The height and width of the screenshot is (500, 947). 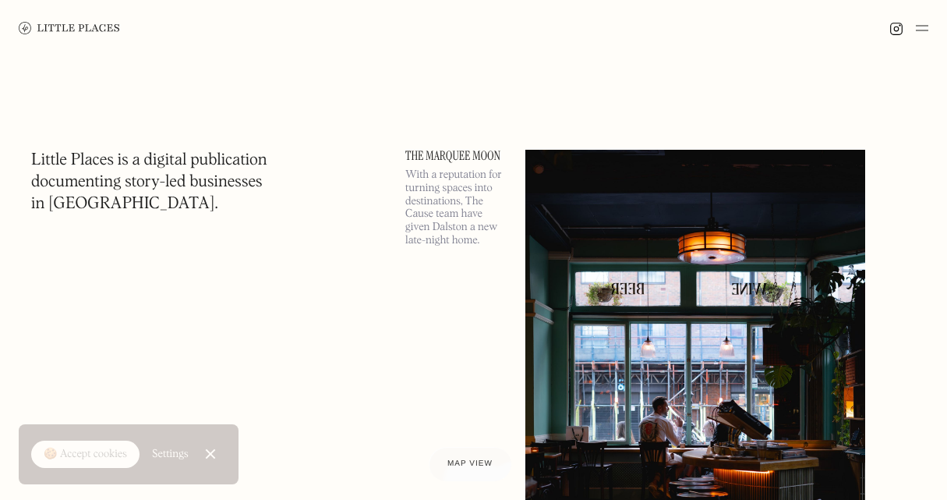 I want to click on div: Settings, so click(x=170, y=454).